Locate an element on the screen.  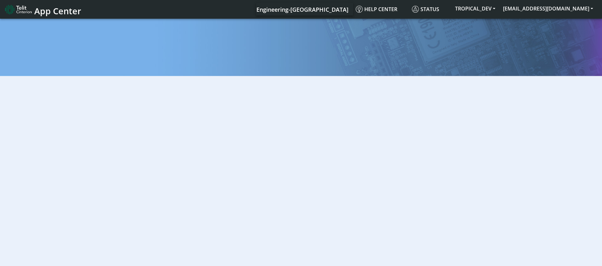
img: logo-telit-cinterion-gw-new.png is located at coordinates (18, 10).